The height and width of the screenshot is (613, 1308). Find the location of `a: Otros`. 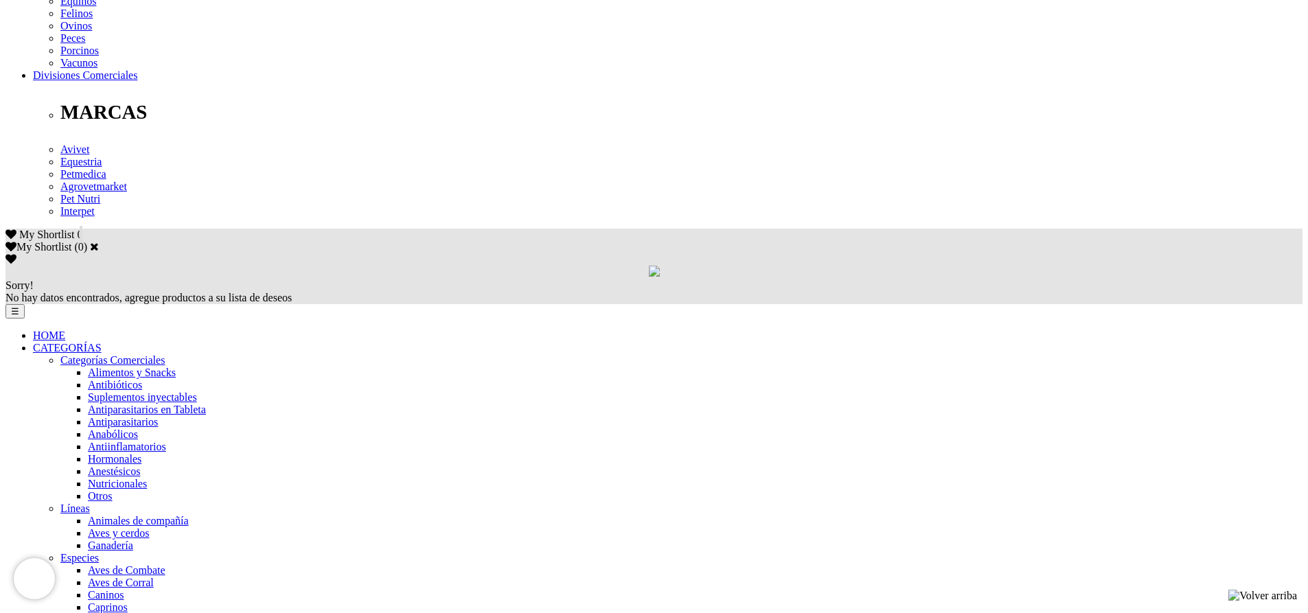

a: Otros is located at coordinates (100, 496).